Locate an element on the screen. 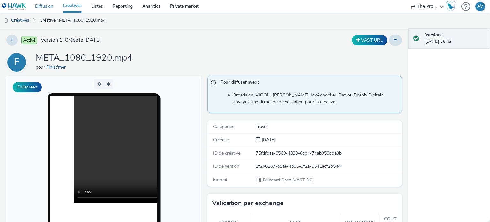 The height and width of the screenshot is (222, 490). img: undefined Logo is located at coordinates (14, 6).